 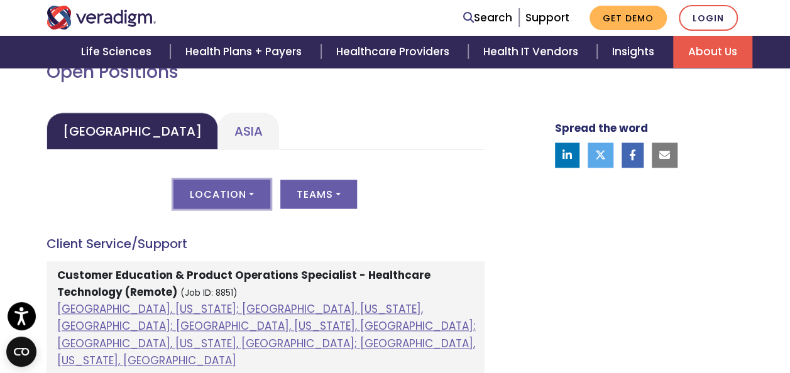 What do you see at coordinates (265, 72) in the screenshot?
I see `h2: Open Positions` at bounding box center [265, 72].